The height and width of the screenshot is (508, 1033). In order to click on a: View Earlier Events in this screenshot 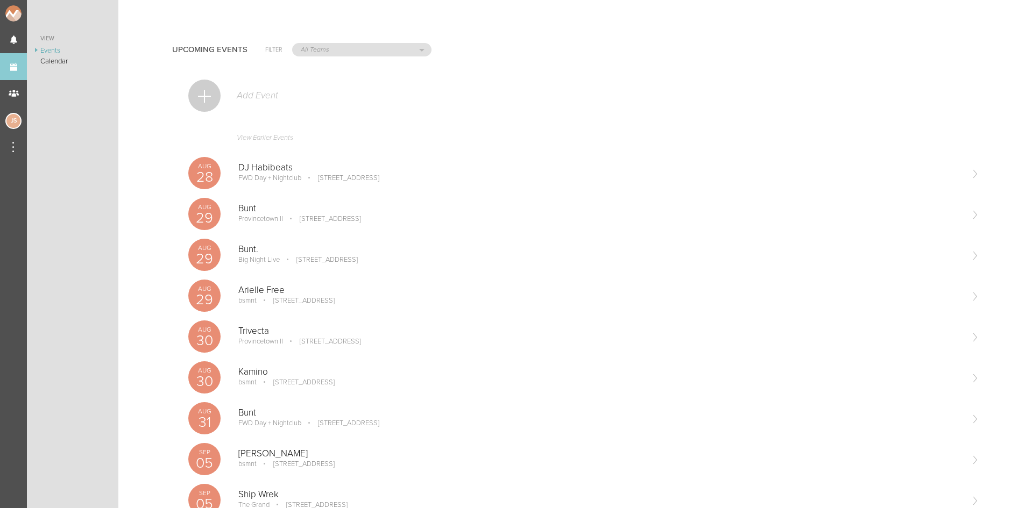, I will do `click(584, 140)`.